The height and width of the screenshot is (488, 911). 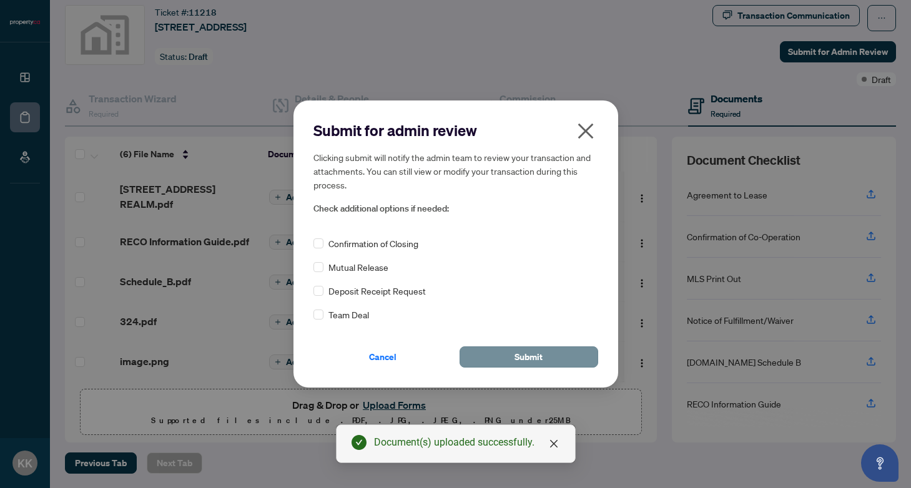 What do you see at coordinates (528, 357) in the screenshot?
I see `span: Submit` at bounding box center [528, 357].